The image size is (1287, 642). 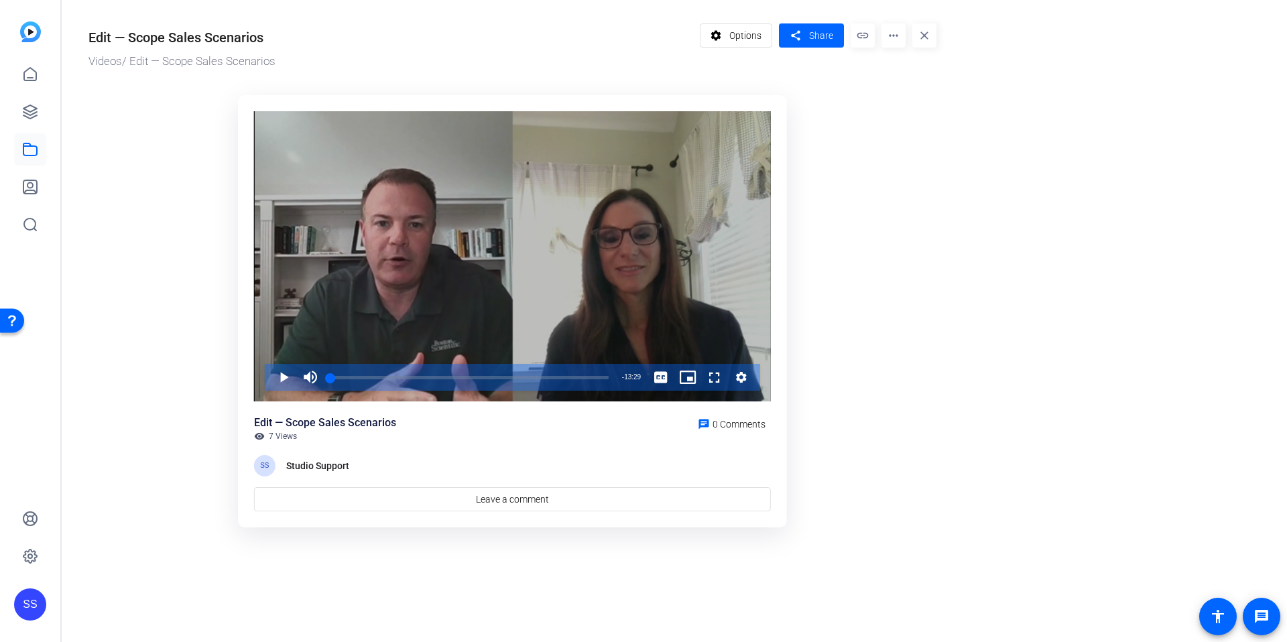 I want to click on span: 0 Comments, so click(x=739, y=424).